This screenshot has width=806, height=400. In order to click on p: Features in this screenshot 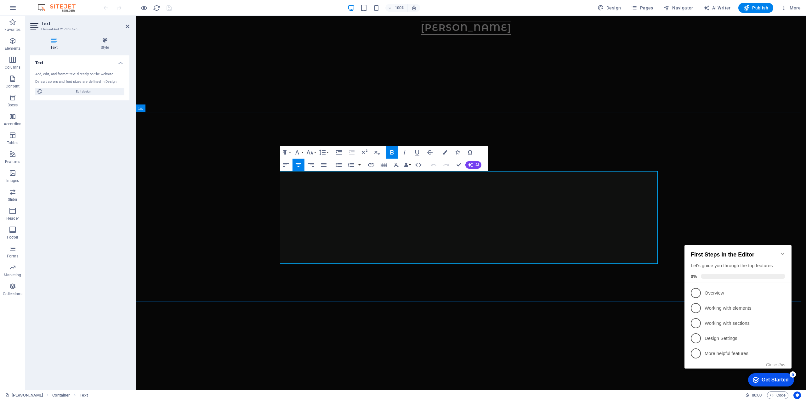, I will do `click(13, 162)`.